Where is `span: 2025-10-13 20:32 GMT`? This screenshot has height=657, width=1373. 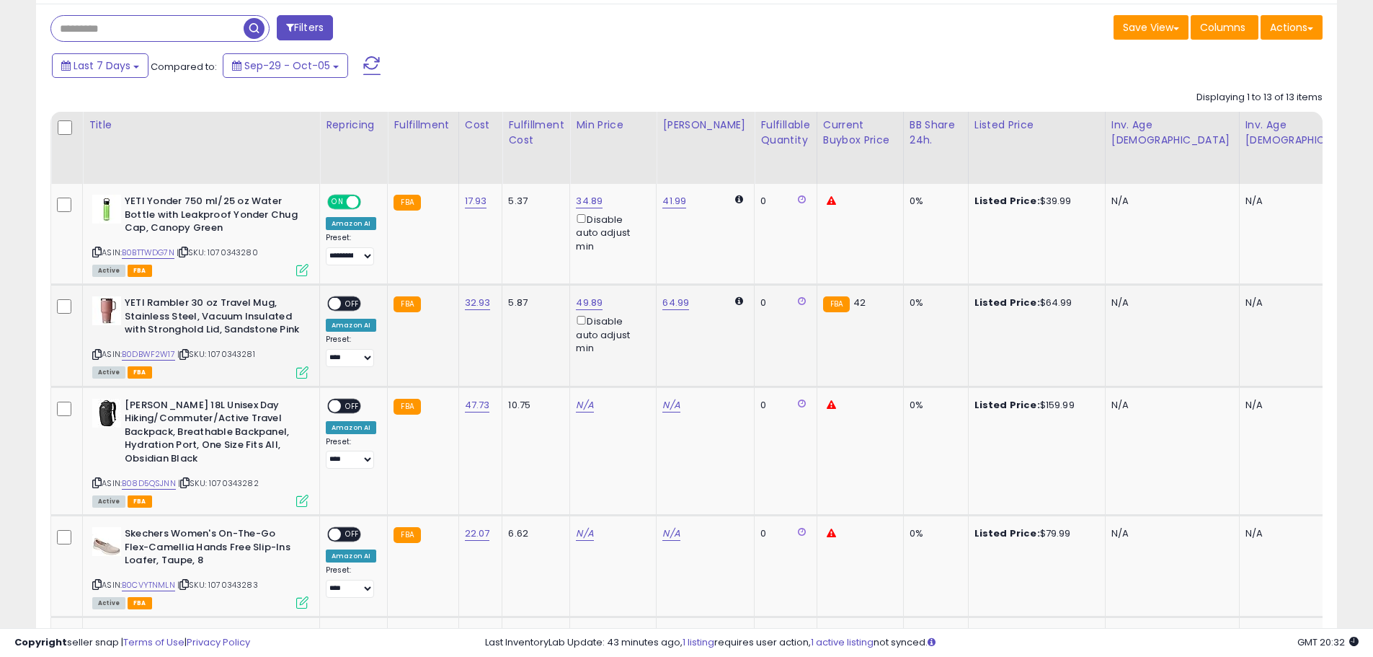
span: 2025-10-13 20:32 GMT is located at coordinates (1328, 641).